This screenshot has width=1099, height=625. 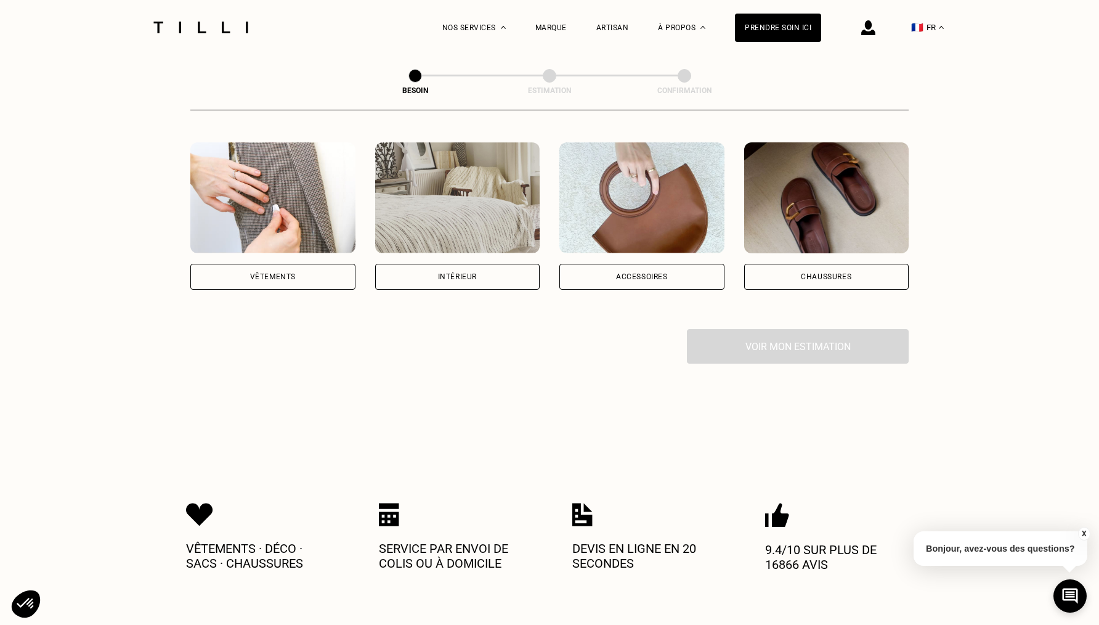 I want to click on div: Vêtements, so click(x=273, y=277).